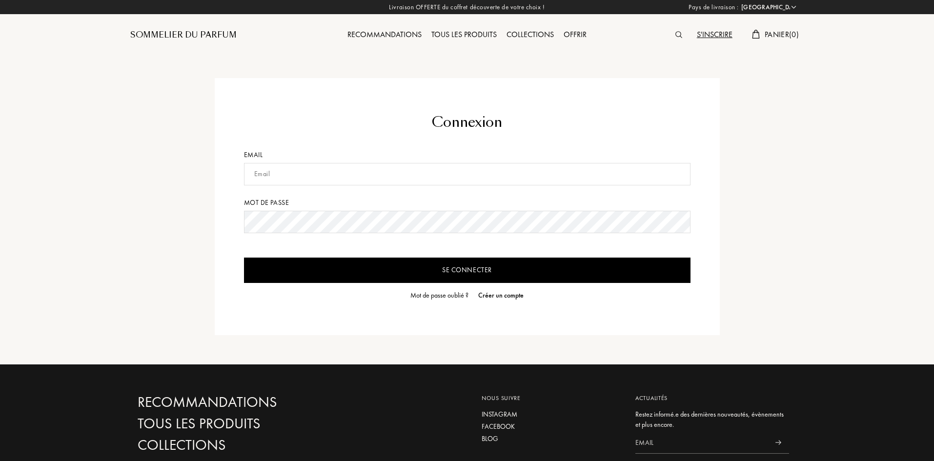 The image size is (934, 461). I want to click on a: S'inscrire, so click(715, 34).